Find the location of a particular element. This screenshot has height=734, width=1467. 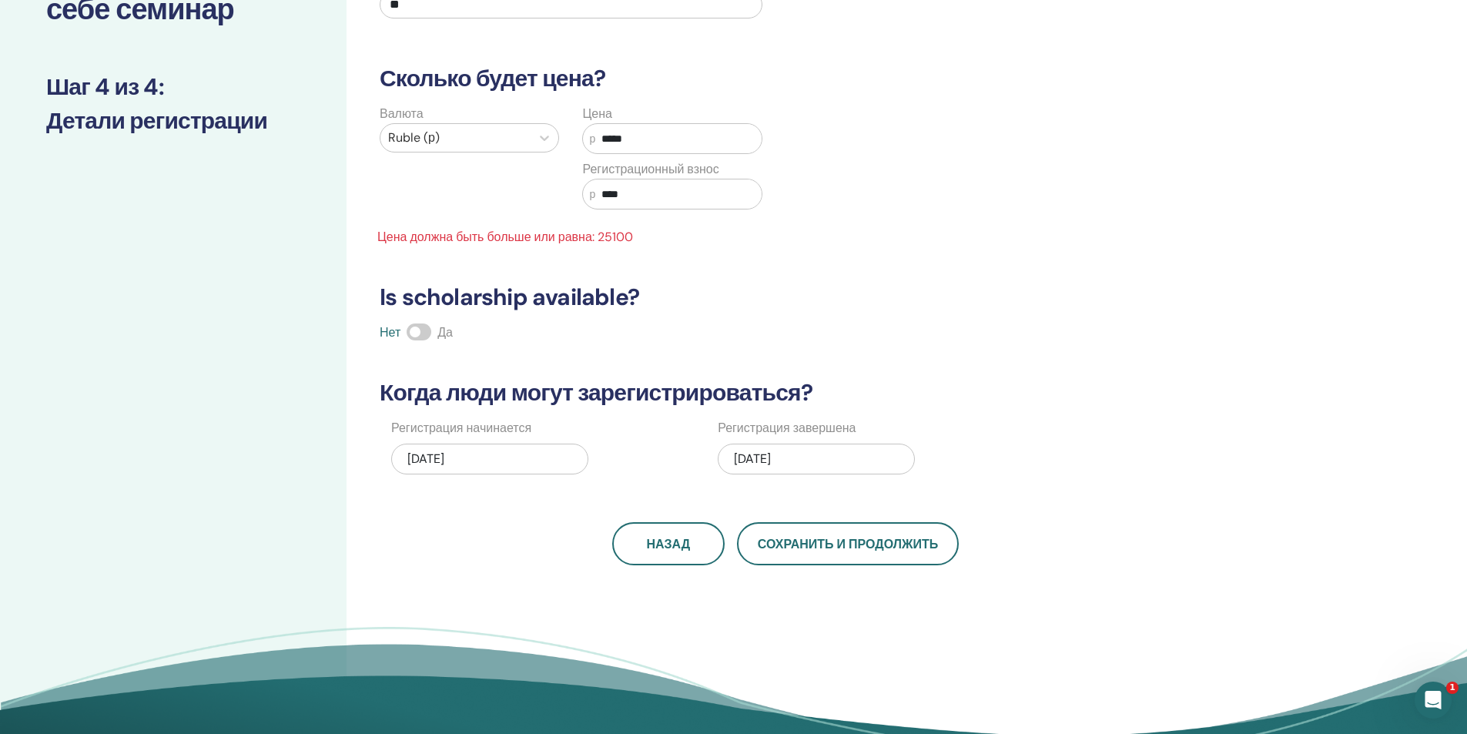

h3: Детали регистрации is located at coordinates (173, 121).